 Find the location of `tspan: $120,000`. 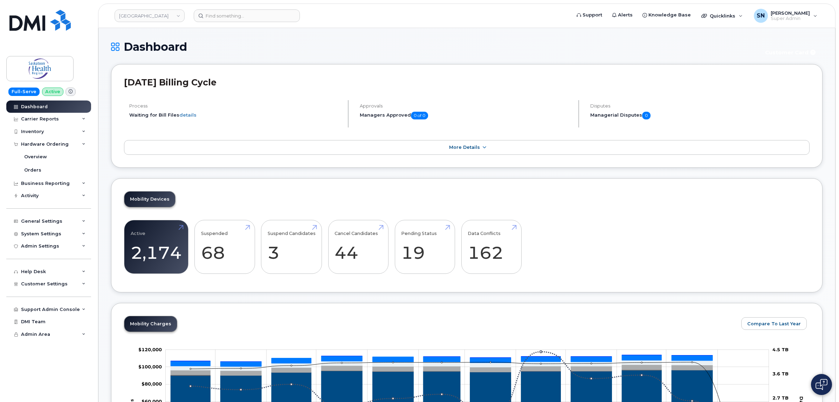

tspan: $120,000 is located at coordinates (150, 350).